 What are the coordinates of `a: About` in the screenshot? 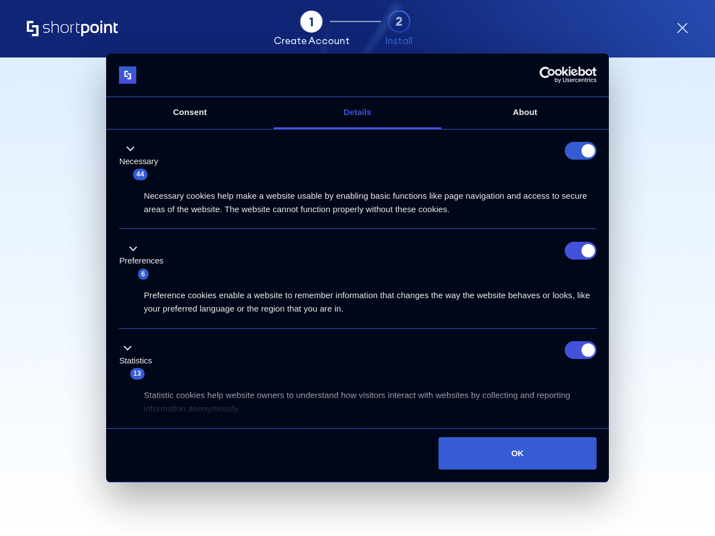 It's located at (525, 113).